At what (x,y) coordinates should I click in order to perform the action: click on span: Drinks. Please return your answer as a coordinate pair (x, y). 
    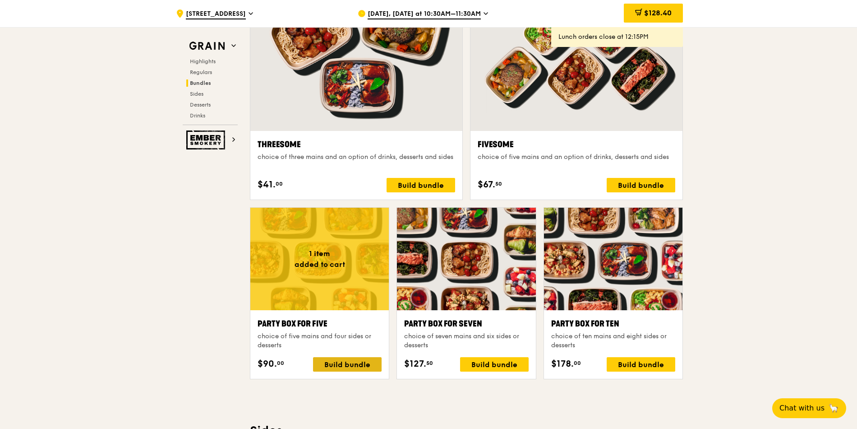
    Looking at the image, I should click on (198, 116).